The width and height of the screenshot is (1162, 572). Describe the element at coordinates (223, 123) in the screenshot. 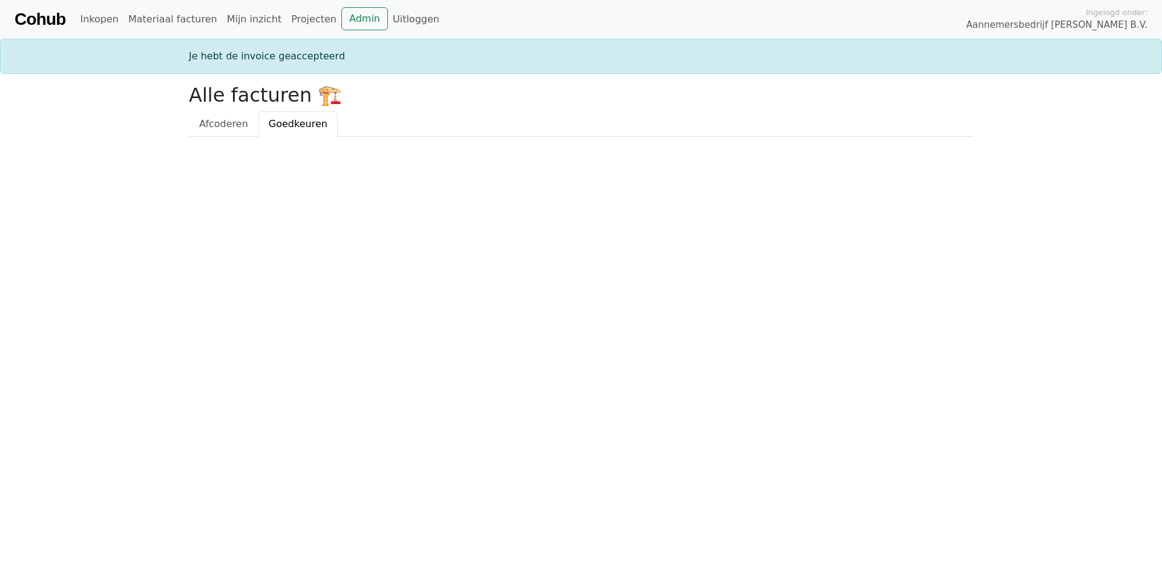

I see `span: Afcoderen` at that location.